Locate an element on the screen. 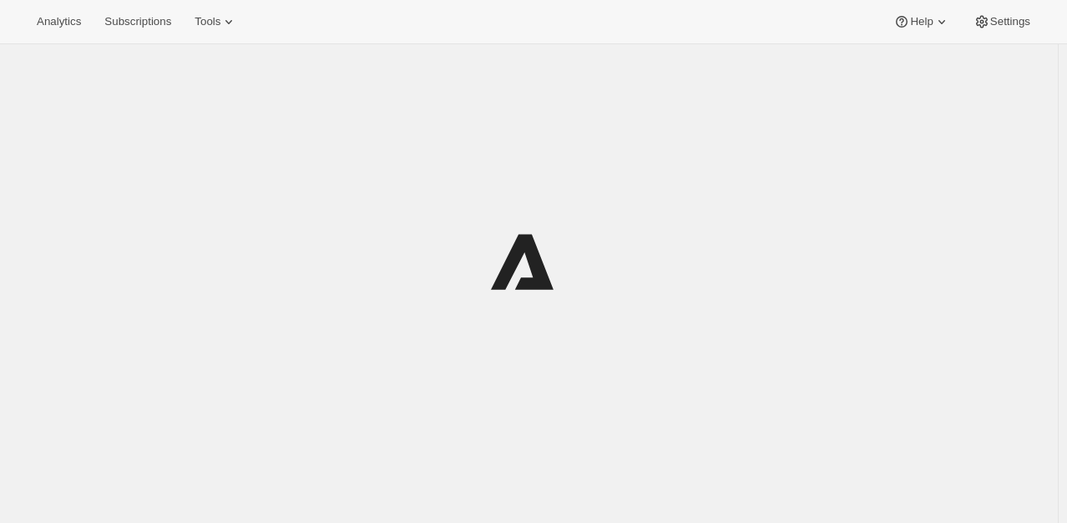 The image size is (1067, 523). button: Settings is located at coordinates (1002, 22).